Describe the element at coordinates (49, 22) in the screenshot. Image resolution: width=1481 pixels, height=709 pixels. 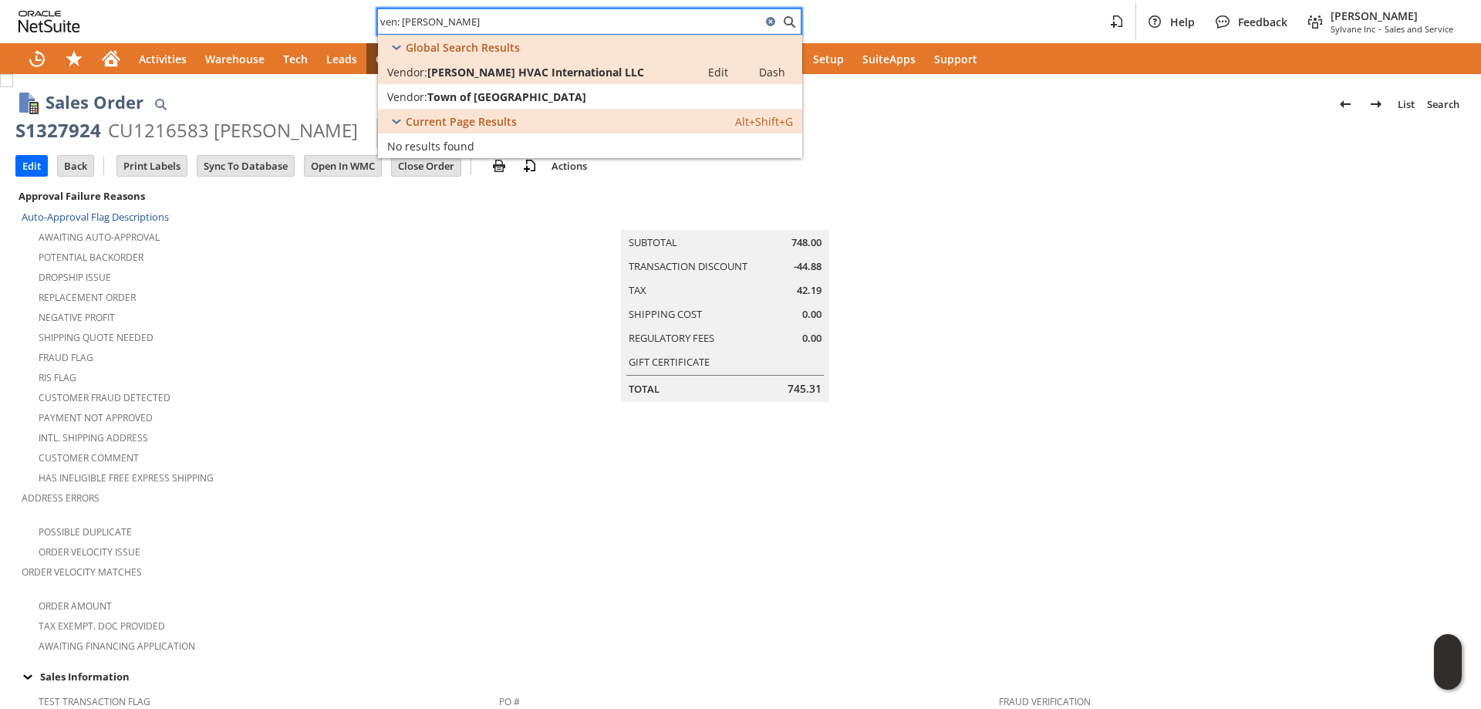
I see `svg: logo` at that location.